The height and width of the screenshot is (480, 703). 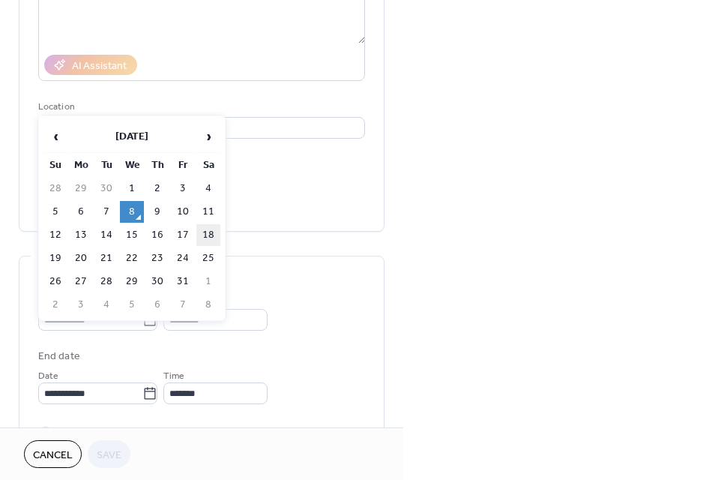 What do you see at coordinates (81, 235) in the screenshot?
I see `td: 13` at bounding box center [81, 235].